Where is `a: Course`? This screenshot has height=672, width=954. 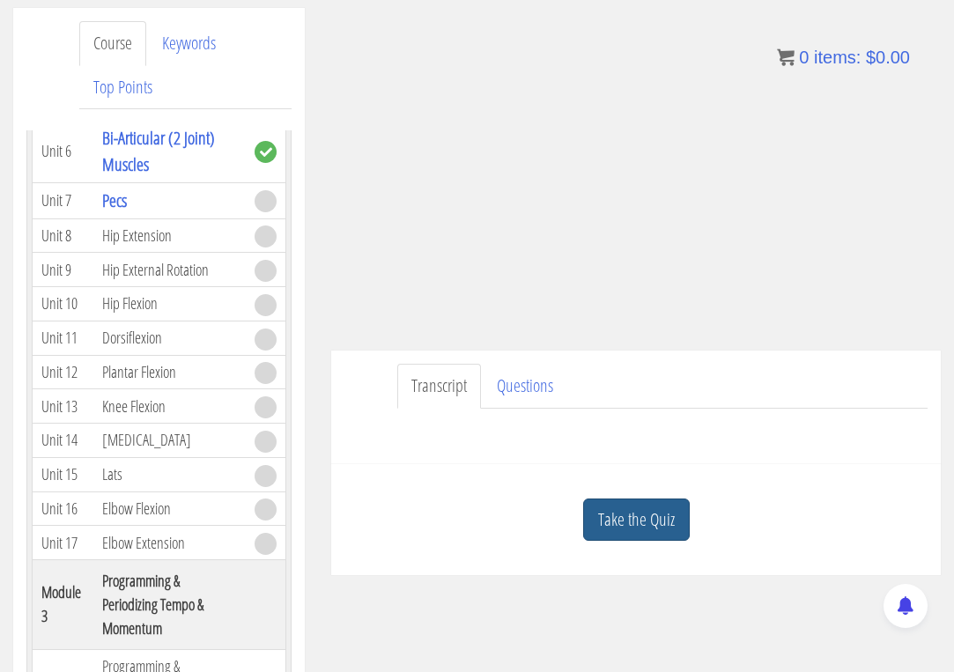 a: Course is located at coordinates (113, 43).